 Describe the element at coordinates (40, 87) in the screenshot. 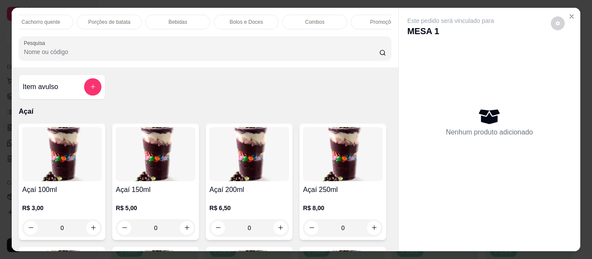

I see `h4: Item avulso` at that location.